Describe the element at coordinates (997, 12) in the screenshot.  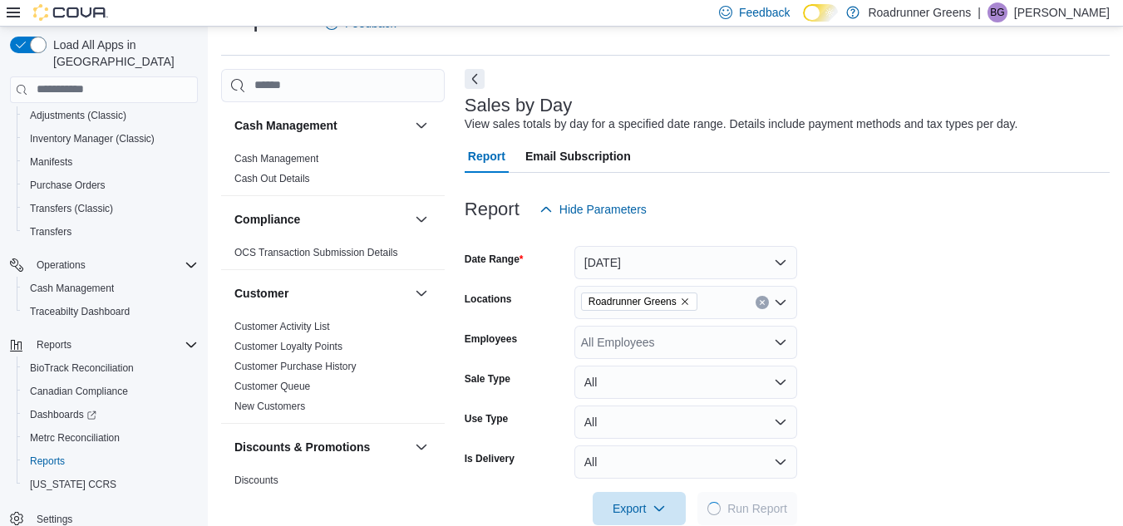
I see `span: BG` at that location.